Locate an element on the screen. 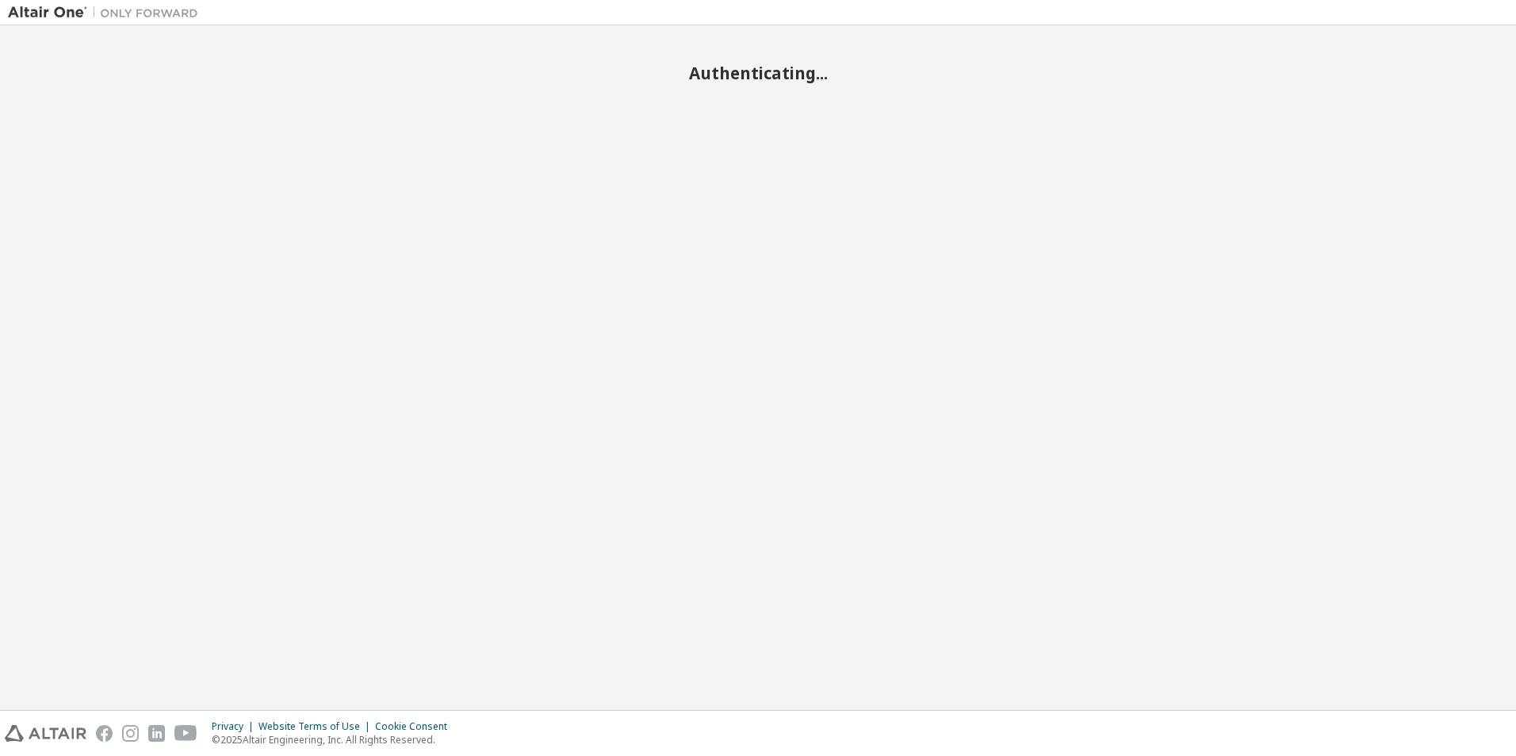 Image resolution: width=1516 pixels, height=756 pixels. img: linkedin.svg is located at coordinates (156, 733).